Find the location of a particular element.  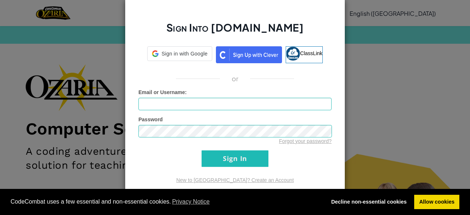

span: ClassLink is located at coordinates (311, 53).